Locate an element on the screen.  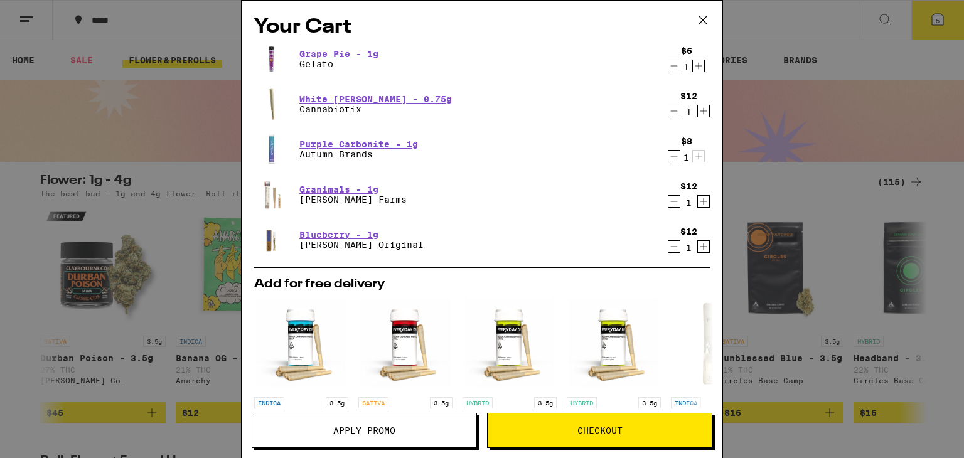
img: Lowell Farms - Granimals - 1g is located at coordinates (272, 195).